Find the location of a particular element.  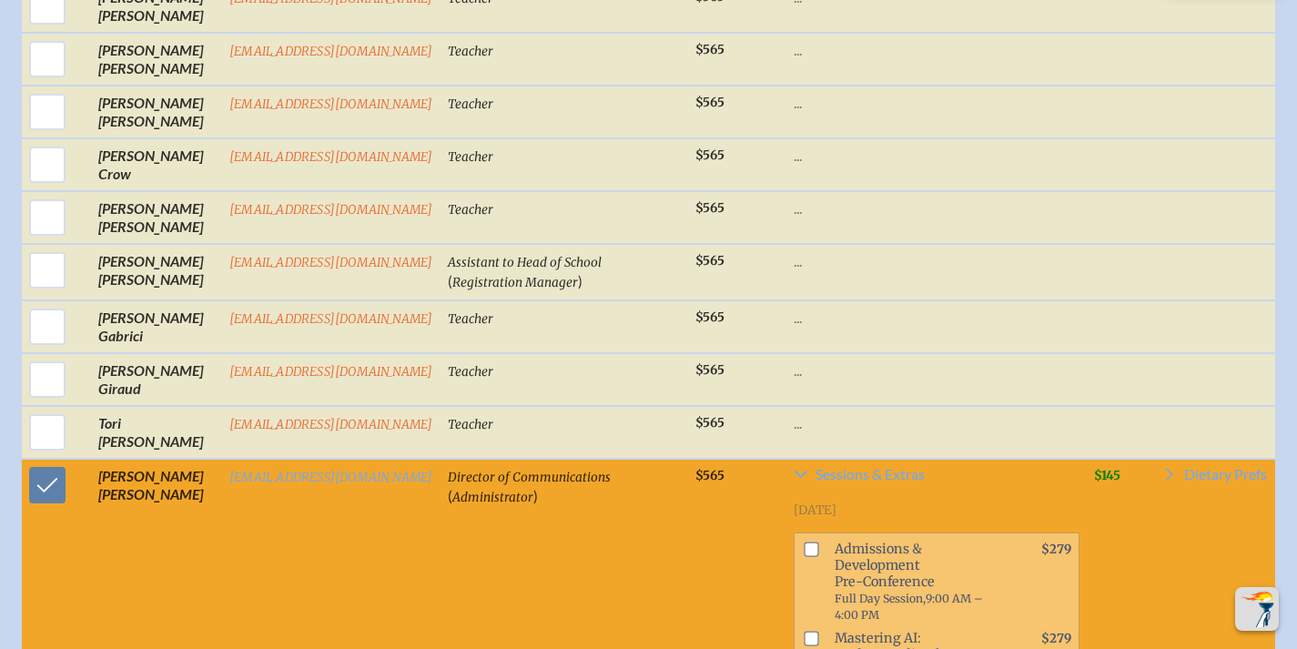

span: $145 is located at coordinates (1107, 475).